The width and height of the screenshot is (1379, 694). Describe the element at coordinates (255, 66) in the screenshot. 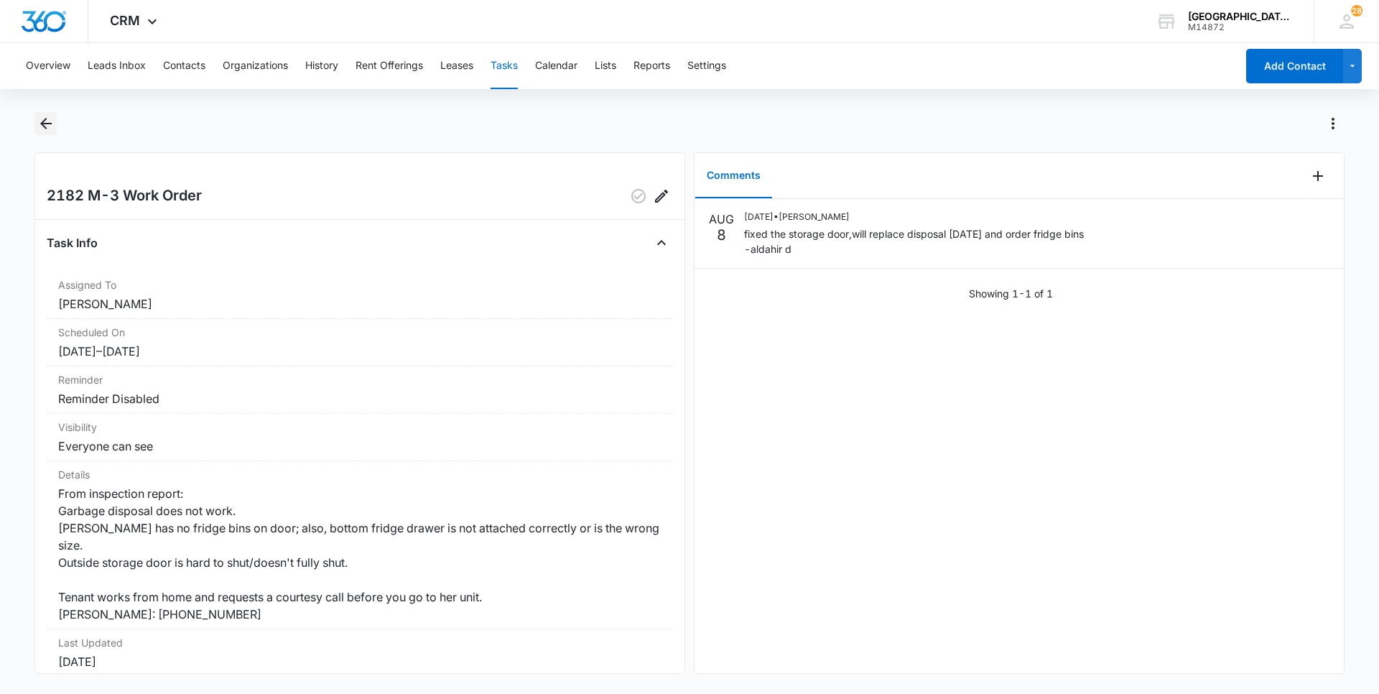

I see `button: Organizations` at that location.